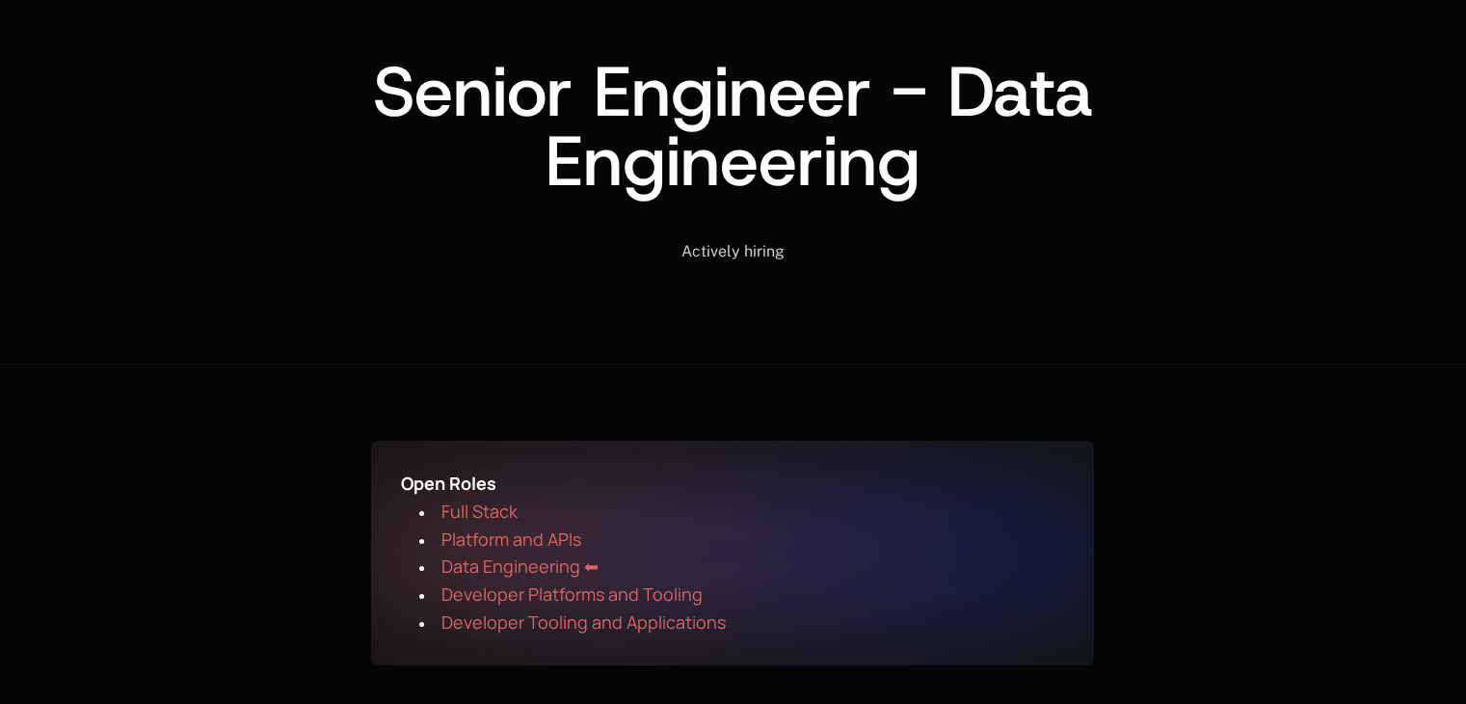 This screenshot has width=1466, height=704. I want to click on span: Platform and APIs, so click(510, 539).